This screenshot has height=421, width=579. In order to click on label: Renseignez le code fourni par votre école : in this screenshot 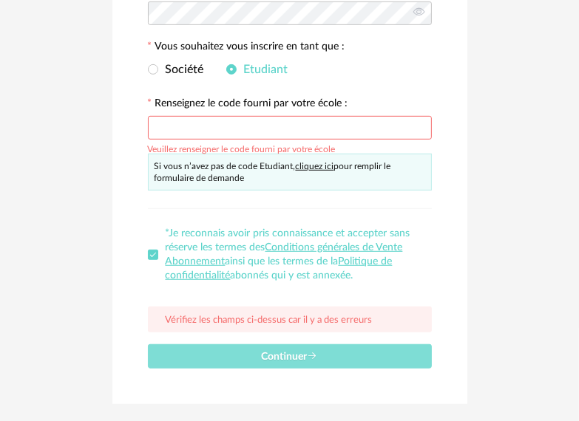, I will do `click(248, 105)`.